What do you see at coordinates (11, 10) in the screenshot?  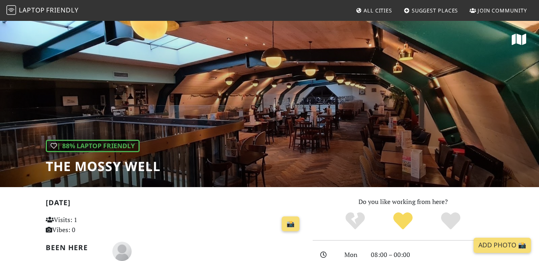 I see `img: LaptopFriendly` at bounding box center [11, 10].